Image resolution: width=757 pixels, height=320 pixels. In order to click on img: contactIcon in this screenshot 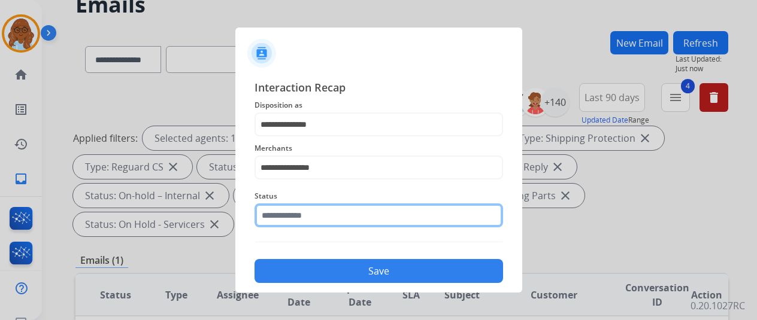, I will do `click(262, 53)`.